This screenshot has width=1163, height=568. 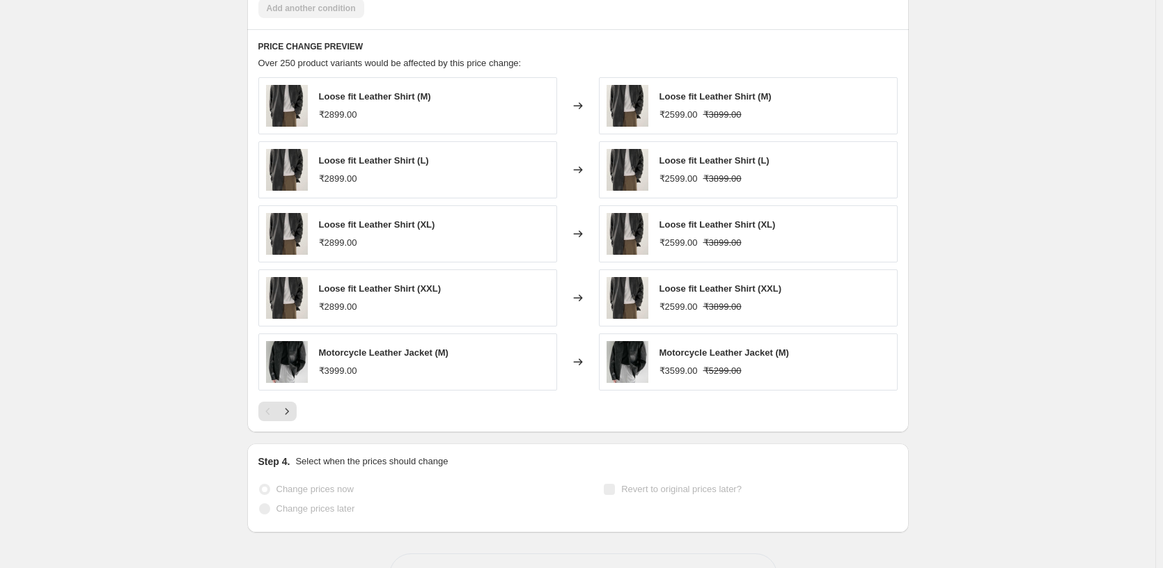 What do you see at coordinates (277, 412) in the screenshot?
I see `nav: Pagination` at bounding box center [277, 412].